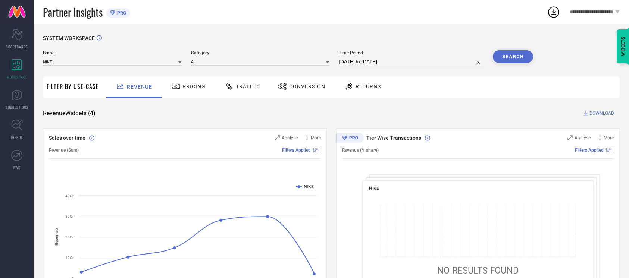 The height and width of the screenshot is (278, 629). What do you see at coordinates (261, 53) in the screenshot?
I see `span: Category` at bounding box center [261, 53].